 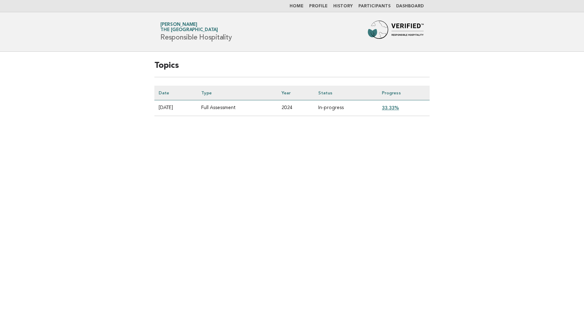 I want to click on th: Status, so click(x=346, y=93).